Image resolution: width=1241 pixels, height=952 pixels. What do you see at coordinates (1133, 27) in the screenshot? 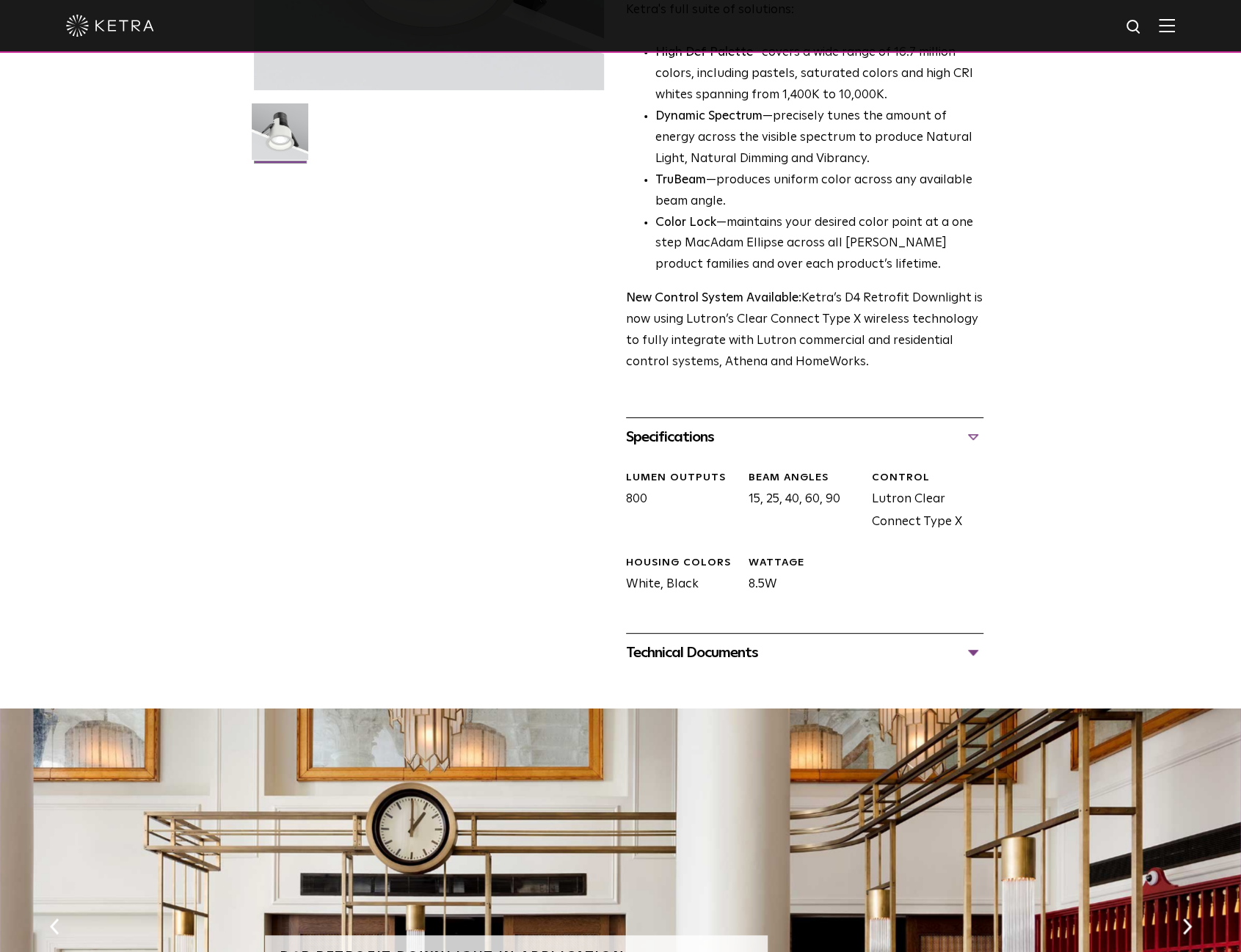
I see `img: search icon` at bounding box center [1133, 27].